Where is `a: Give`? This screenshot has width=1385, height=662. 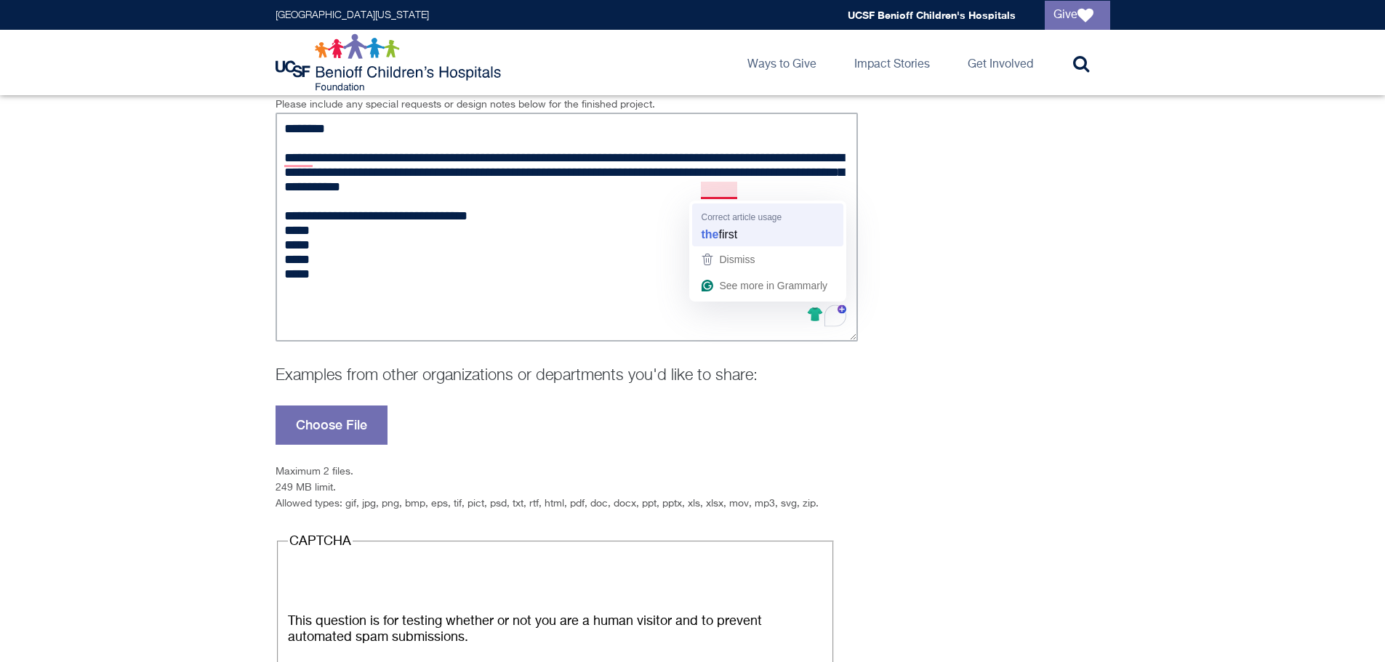 a: Give is located at coordinates (1077, 15).